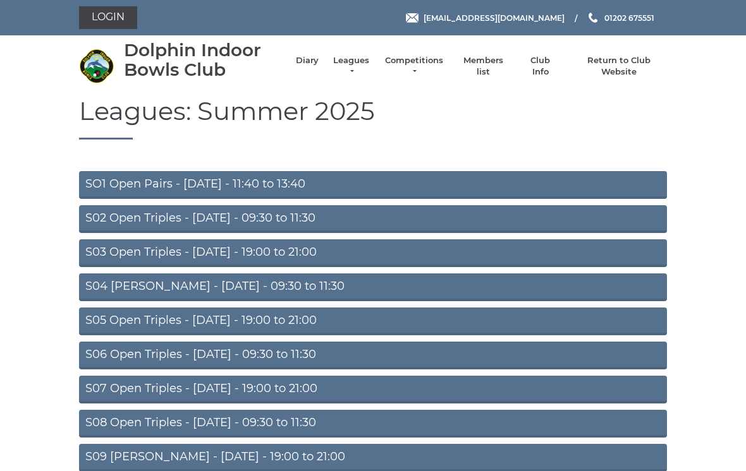 The image size is (746, 471). Describe the element at coordinates (482, 66) in the screenshot. I see `a: Members list` at that location.